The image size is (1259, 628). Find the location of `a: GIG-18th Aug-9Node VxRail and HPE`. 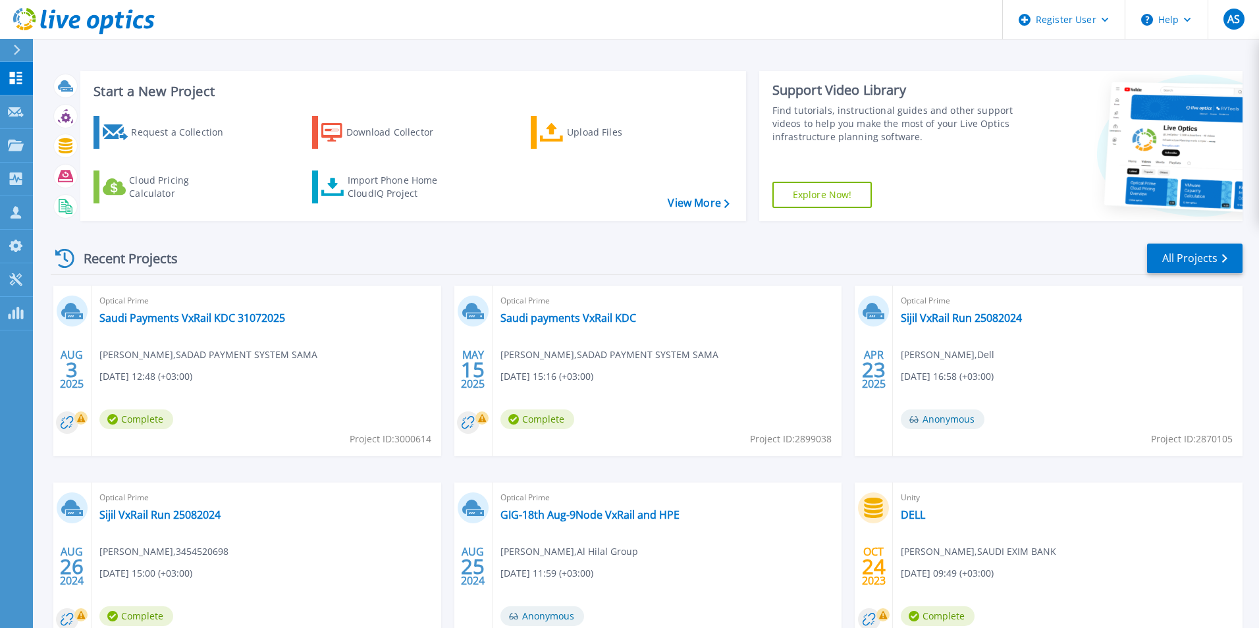

a: GIG-18th Aug-9Node VxRail and HPE is located at coordinates (590, 515).